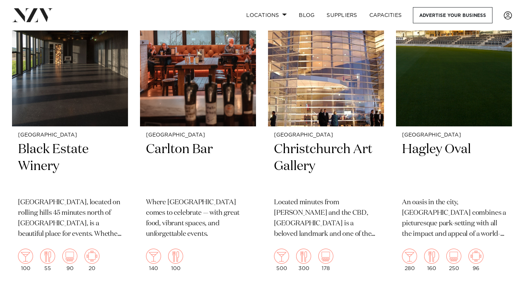 The height and width of the screenshot is (287, 524). What do you see at coordinates (454, 260) in the screenshot?
I see `div: 250` at bounding box center [454, 260].